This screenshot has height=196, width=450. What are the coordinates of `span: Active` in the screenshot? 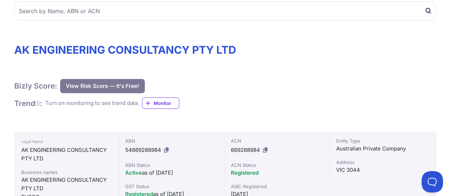 It's located at (133, 172).